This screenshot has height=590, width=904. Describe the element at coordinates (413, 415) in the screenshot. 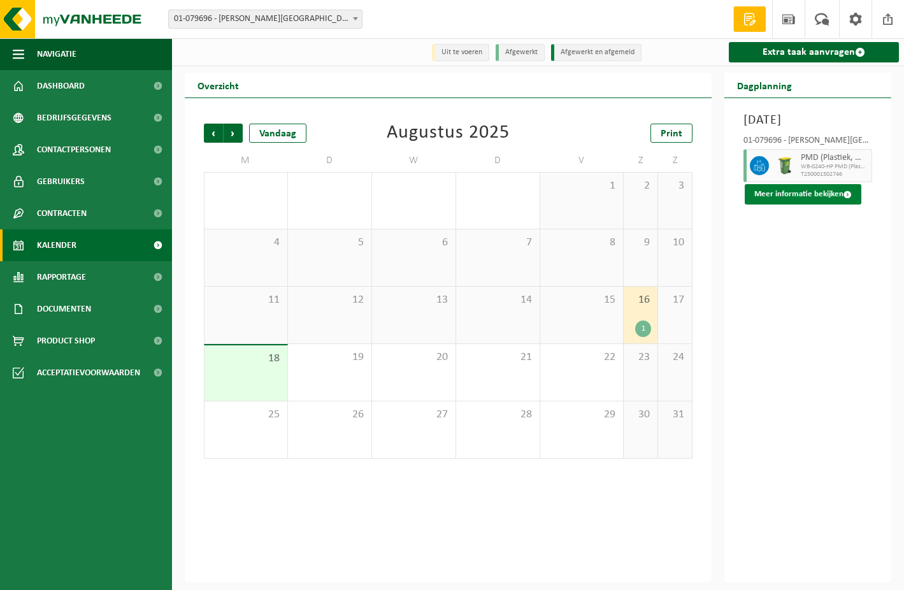

I see `span: 27` at that location.